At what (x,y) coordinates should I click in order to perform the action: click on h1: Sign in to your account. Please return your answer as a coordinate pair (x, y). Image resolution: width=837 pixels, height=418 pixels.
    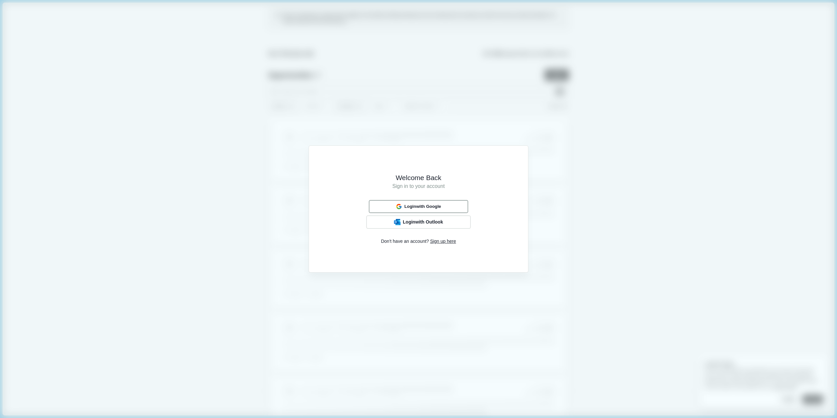
    Looking at the image, I should click on (419, 186).